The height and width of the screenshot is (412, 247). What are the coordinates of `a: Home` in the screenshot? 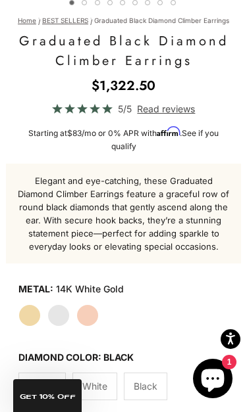 It's located at (27, 20).